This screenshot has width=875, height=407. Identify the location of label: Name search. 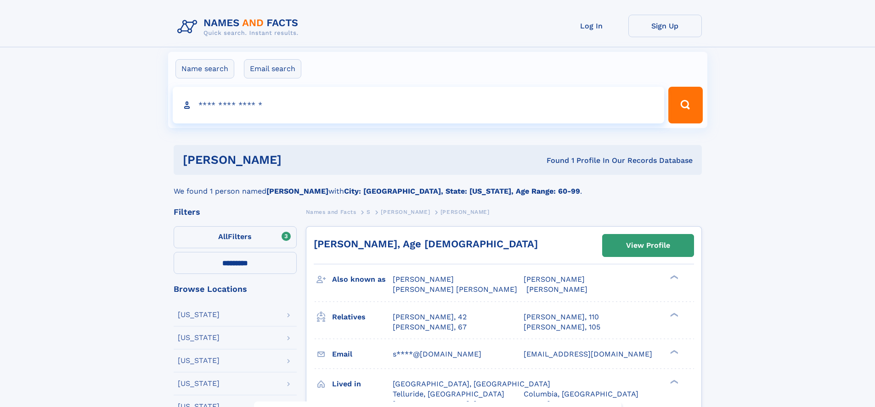
(205, 69).